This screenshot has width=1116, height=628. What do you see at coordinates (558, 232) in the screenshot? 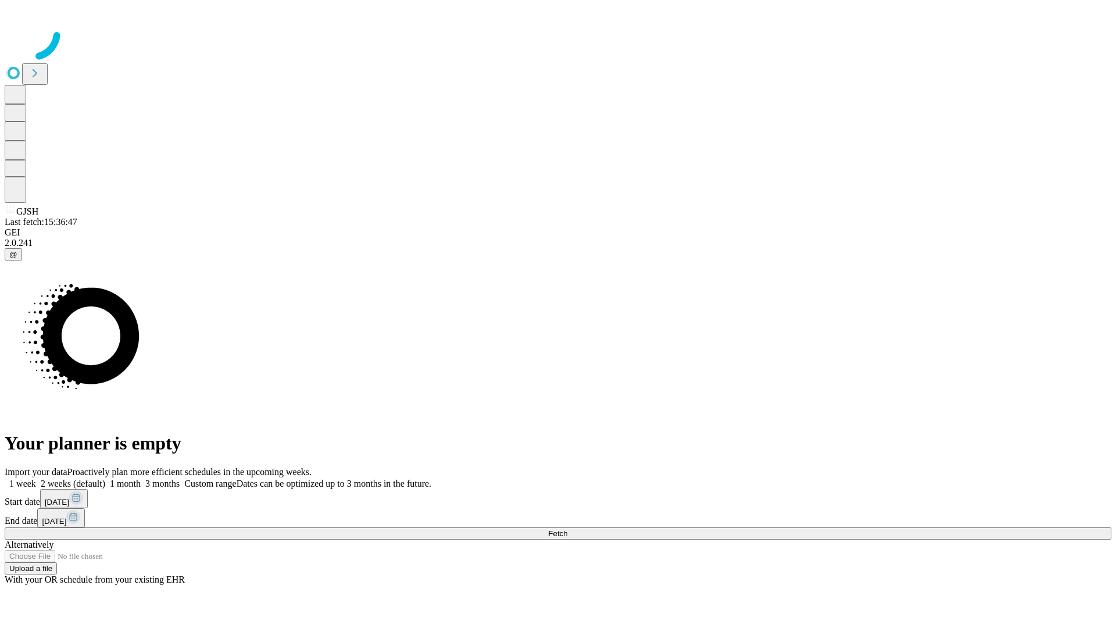
I see `div: GEI` at bounding box center [558, 232].